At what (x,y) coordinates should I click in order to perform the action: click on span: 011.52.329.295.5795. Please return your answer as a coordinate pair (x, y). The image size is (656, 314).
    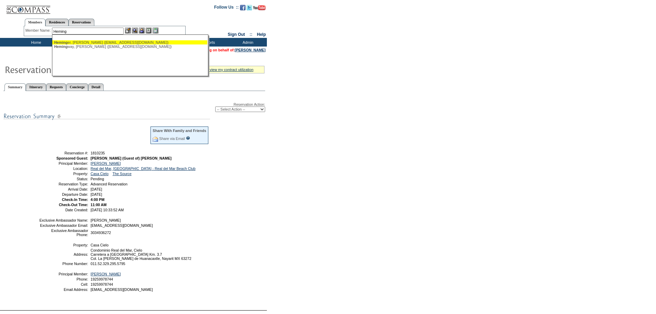
    Looking at the image, I should click on (108, 264).